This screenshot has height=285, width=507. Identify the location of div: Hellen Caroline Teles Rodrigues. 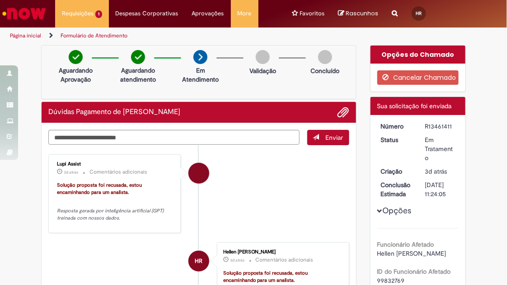
(199, 261).